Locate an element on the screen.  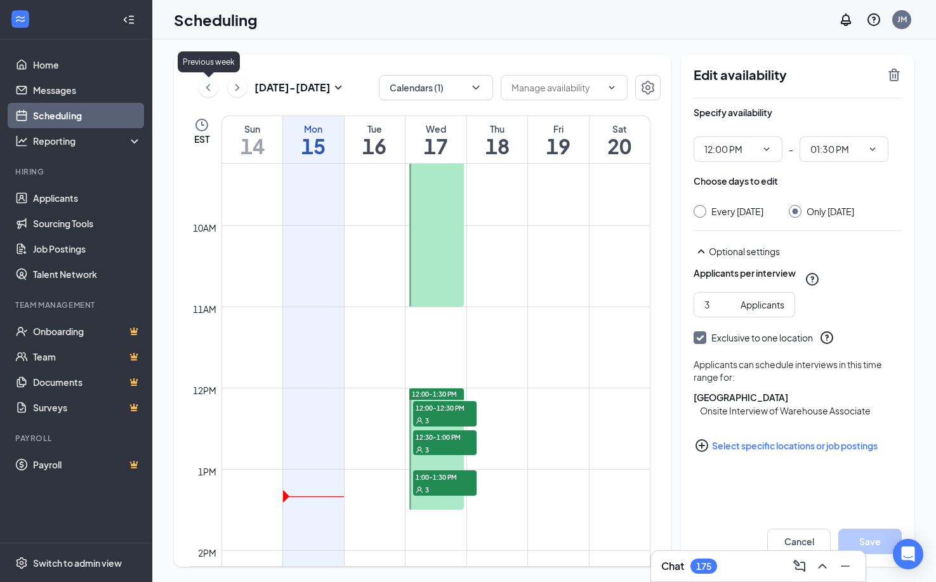
div: Applicants per interview is located at coordinates (744, 273).